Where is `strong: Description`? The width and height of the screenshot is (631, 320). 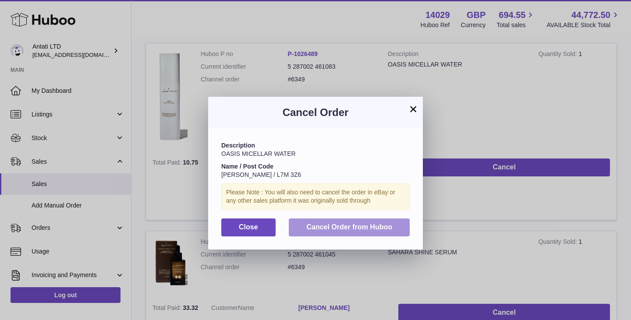
strong: Description is located at coordinates (238, 145).